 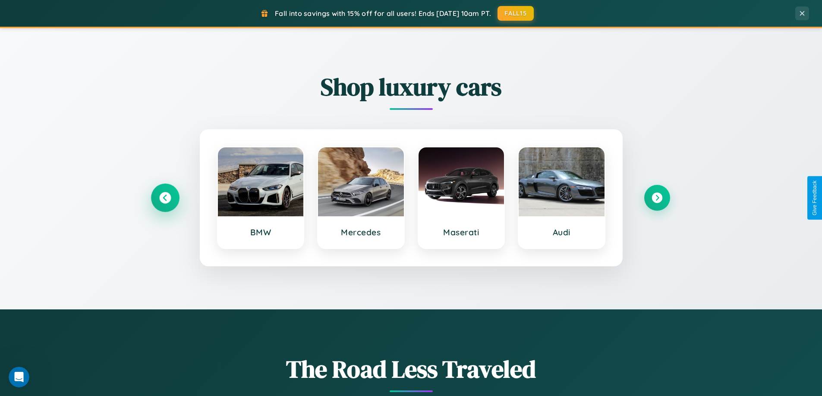 I want to click on div: Give Feedback, so click(x=814, y=198).